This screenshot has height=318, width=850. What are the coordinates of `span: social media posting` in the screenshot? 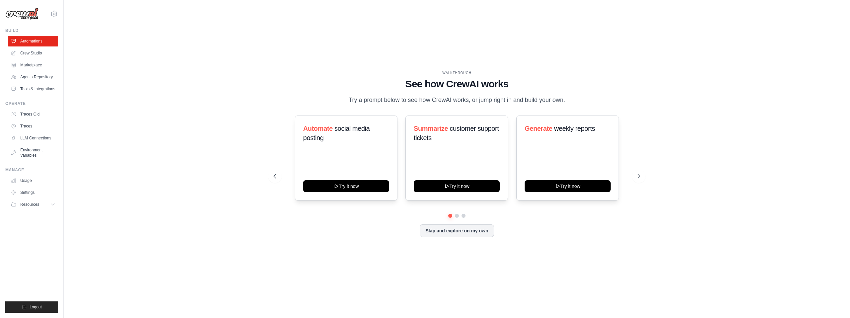 It's located at (336, 133).